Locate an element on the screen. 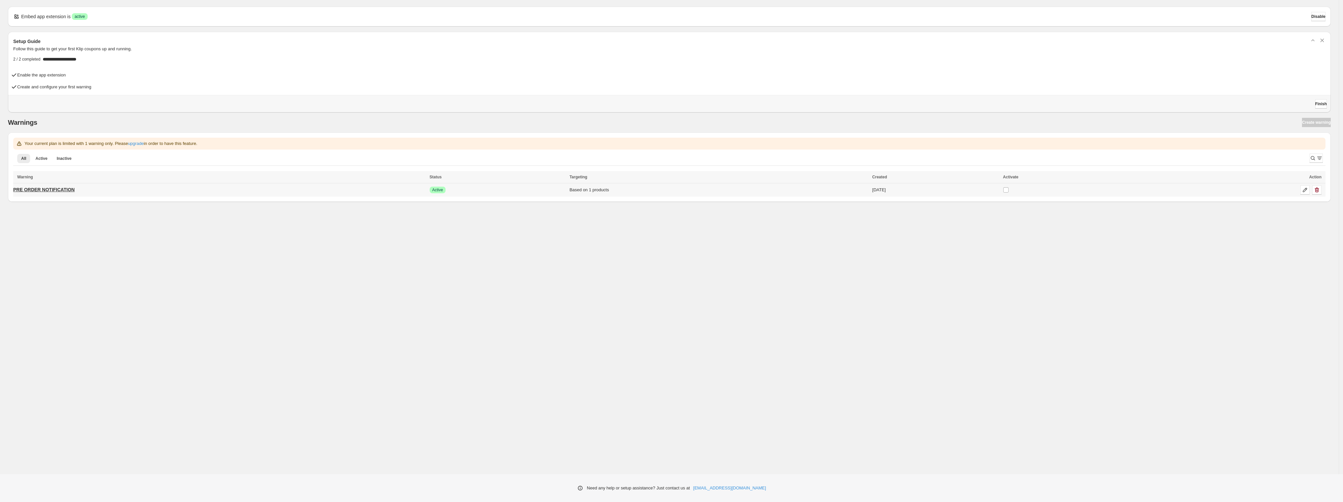 The width and height of the screenshot is (1343, 502). span: Action is located at coordinates (1315, 177).